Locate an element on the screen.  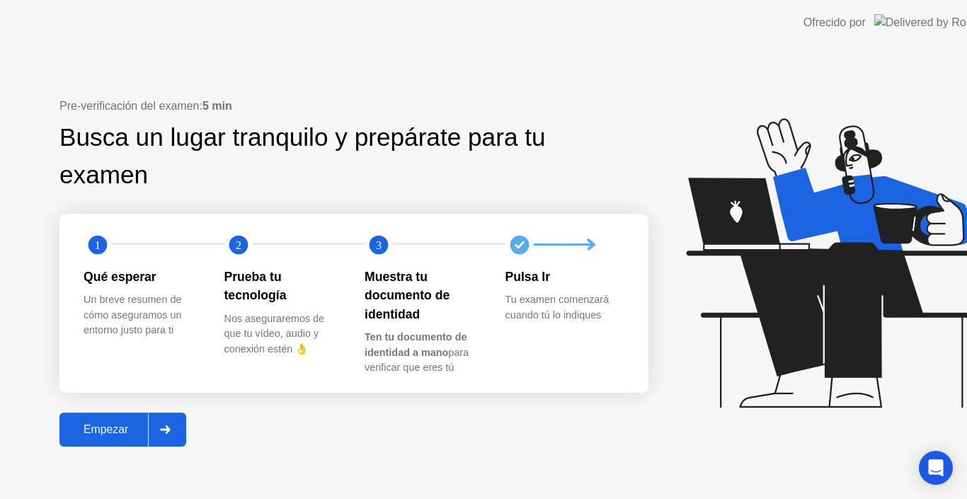
div: Prueba tu tecnología is located at coordinates (283, 286).